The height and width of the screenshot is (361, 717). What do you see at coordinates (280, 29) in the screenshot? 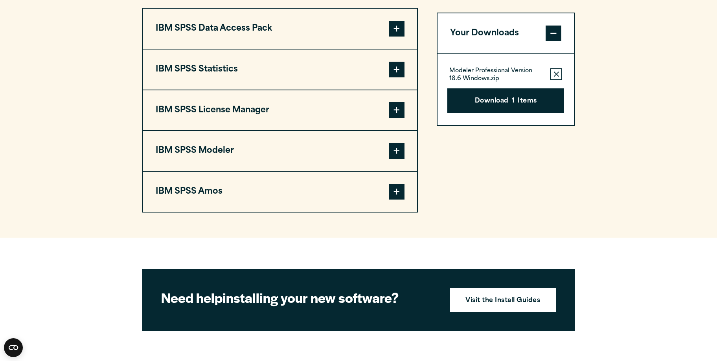
I see `button: IBM SPSS Data Access Pack` at bounding box center [280, 29].